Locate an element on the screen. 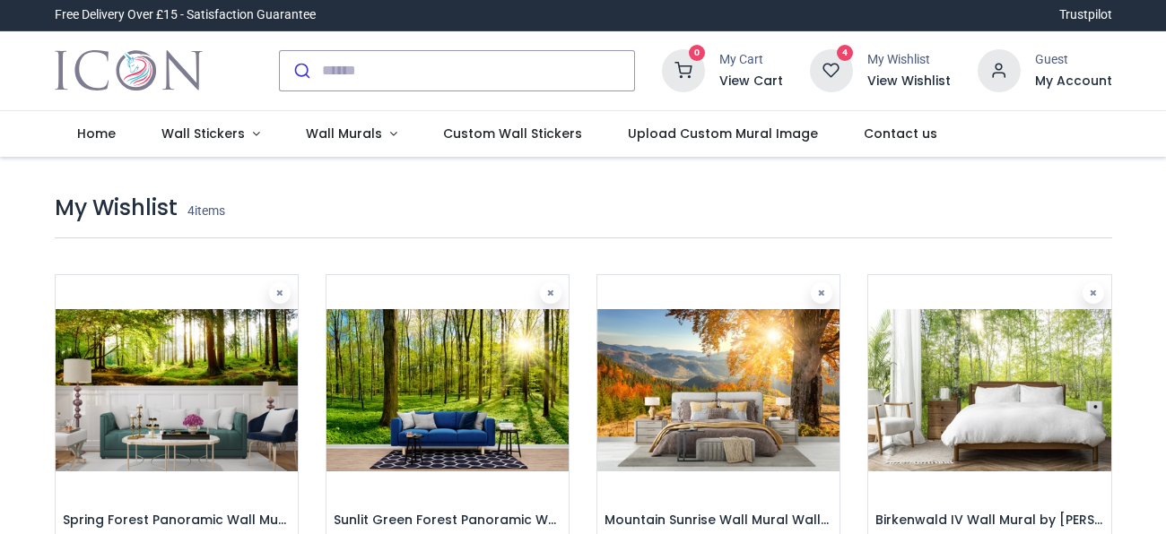  span: Wall Stickers is located at coordinates (203, 134).